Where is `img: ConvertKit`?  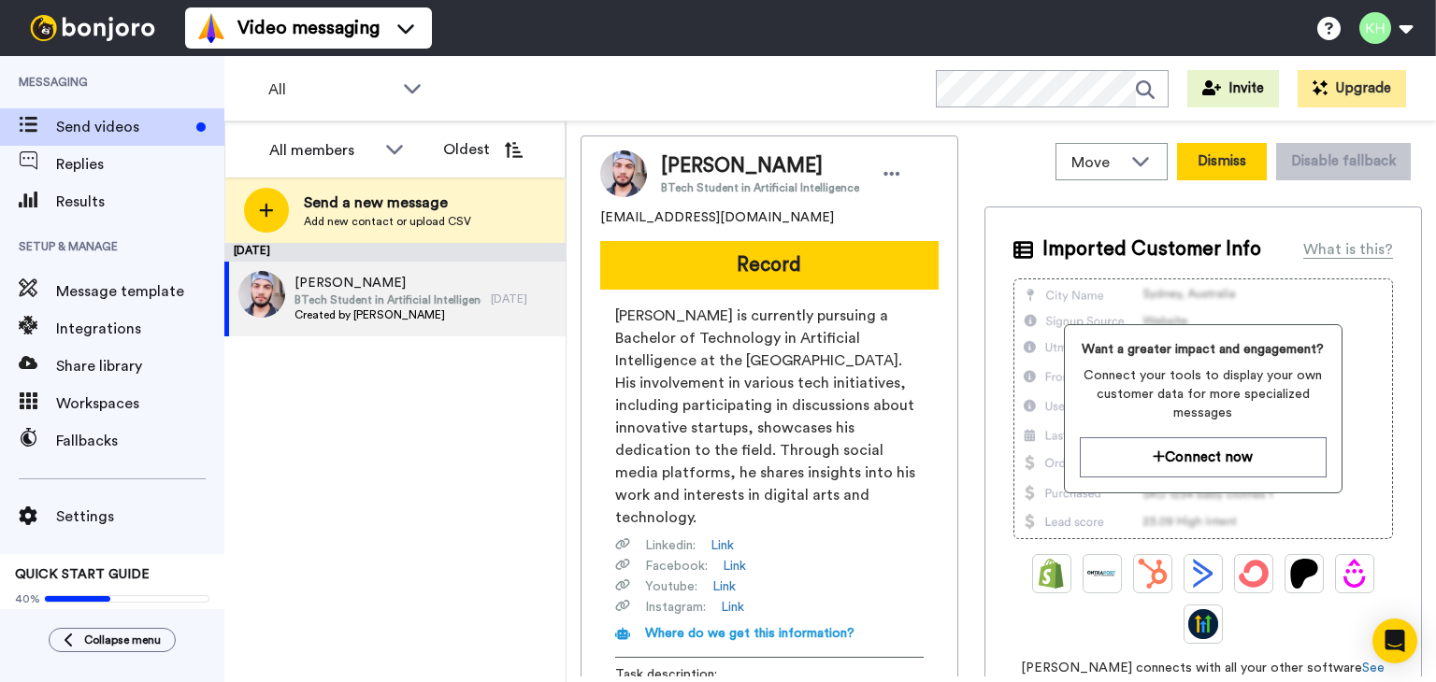
img: ConvertKit is located at coordinates (1253, 574).